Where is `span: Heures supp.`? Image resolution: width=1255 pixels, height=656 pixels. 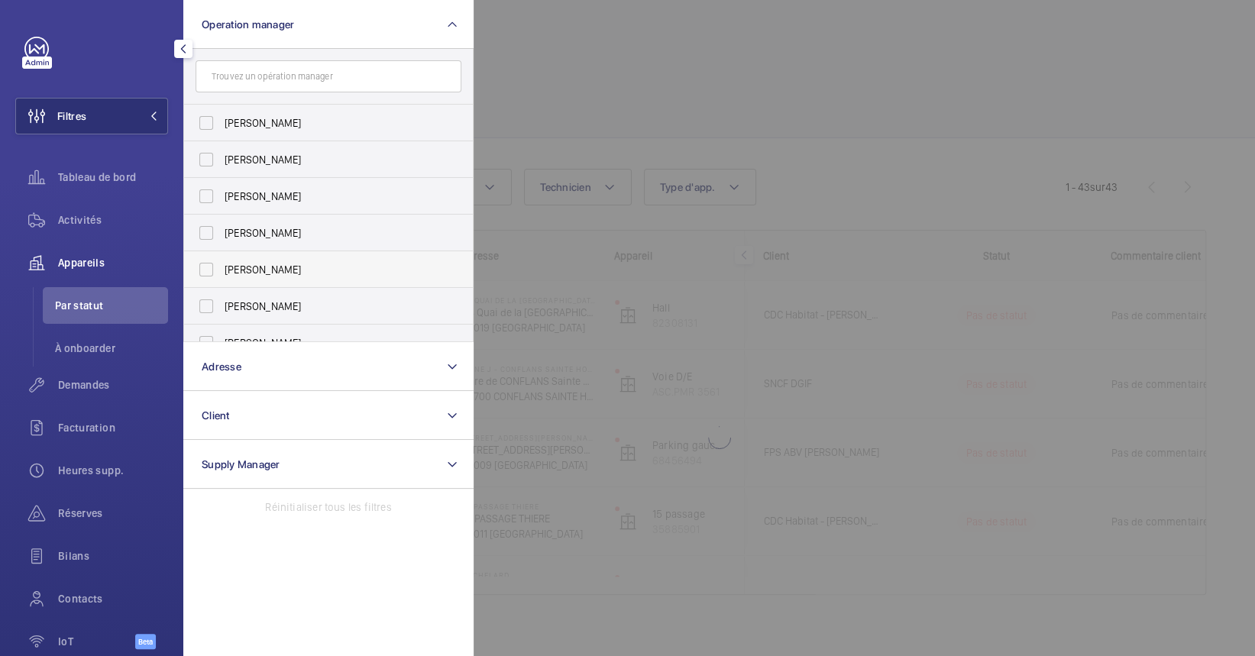
span: Heures supp. is located at coordinates (113, 471).